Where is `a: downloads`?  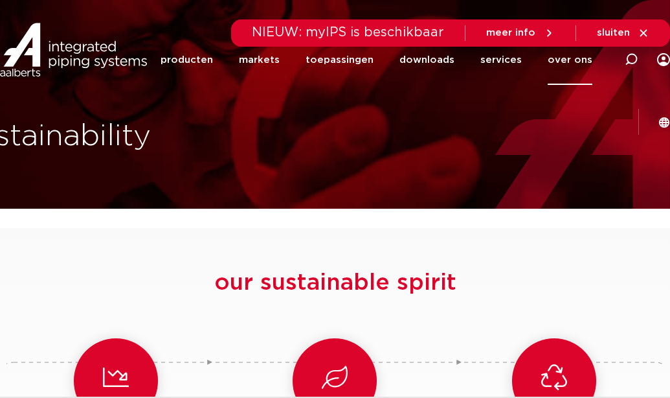
a: downloads is located at coordinates (427, 60).